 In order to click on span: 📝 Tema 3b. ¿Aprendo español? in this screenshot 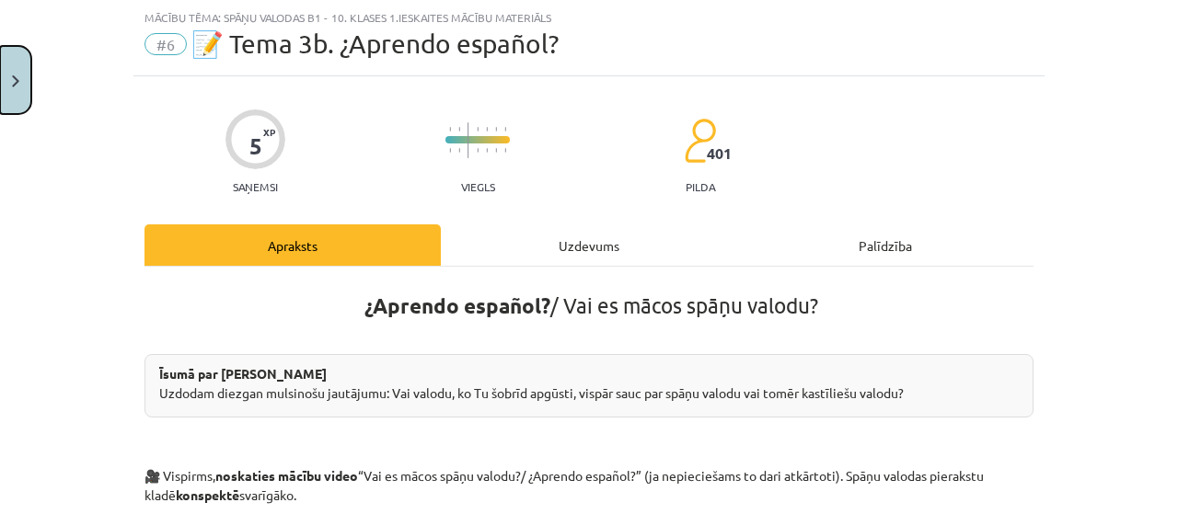, I will do `click(375, 43)`.